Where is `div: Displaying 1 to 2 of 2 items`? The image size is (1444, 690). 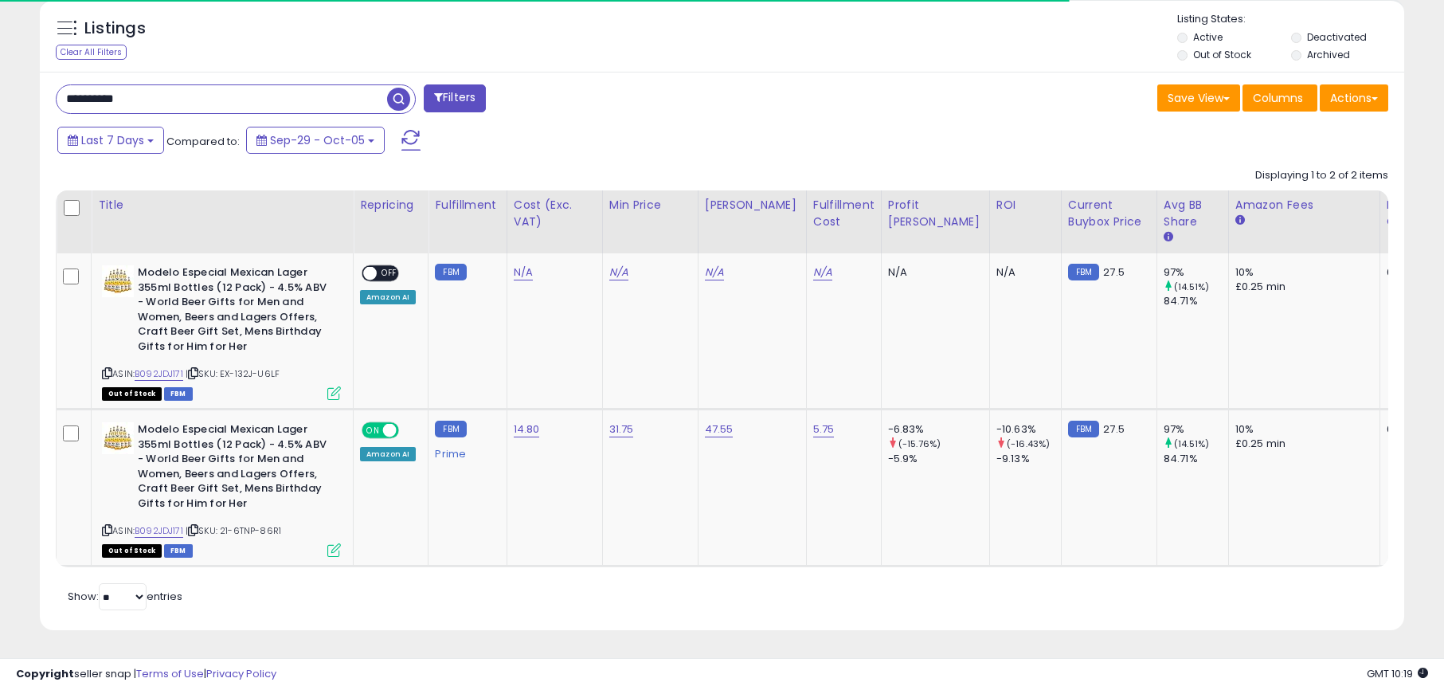 div: Displaying 1 to 2 of 2 items is located at coordinates (1322, 175).